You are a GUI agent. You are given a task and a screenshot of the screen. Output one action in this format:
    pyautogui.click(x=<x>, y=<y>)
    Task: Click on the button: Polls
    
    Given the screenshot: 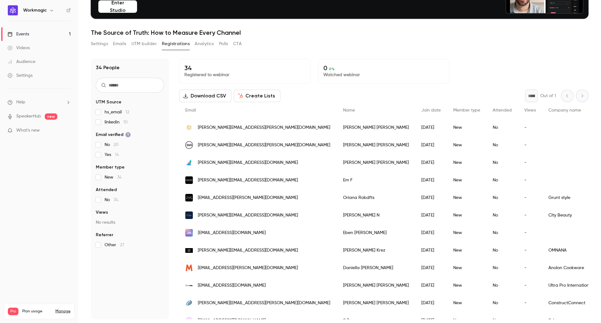 What is the action you would take?
    pyautogui.click(x=223, y=44)
    